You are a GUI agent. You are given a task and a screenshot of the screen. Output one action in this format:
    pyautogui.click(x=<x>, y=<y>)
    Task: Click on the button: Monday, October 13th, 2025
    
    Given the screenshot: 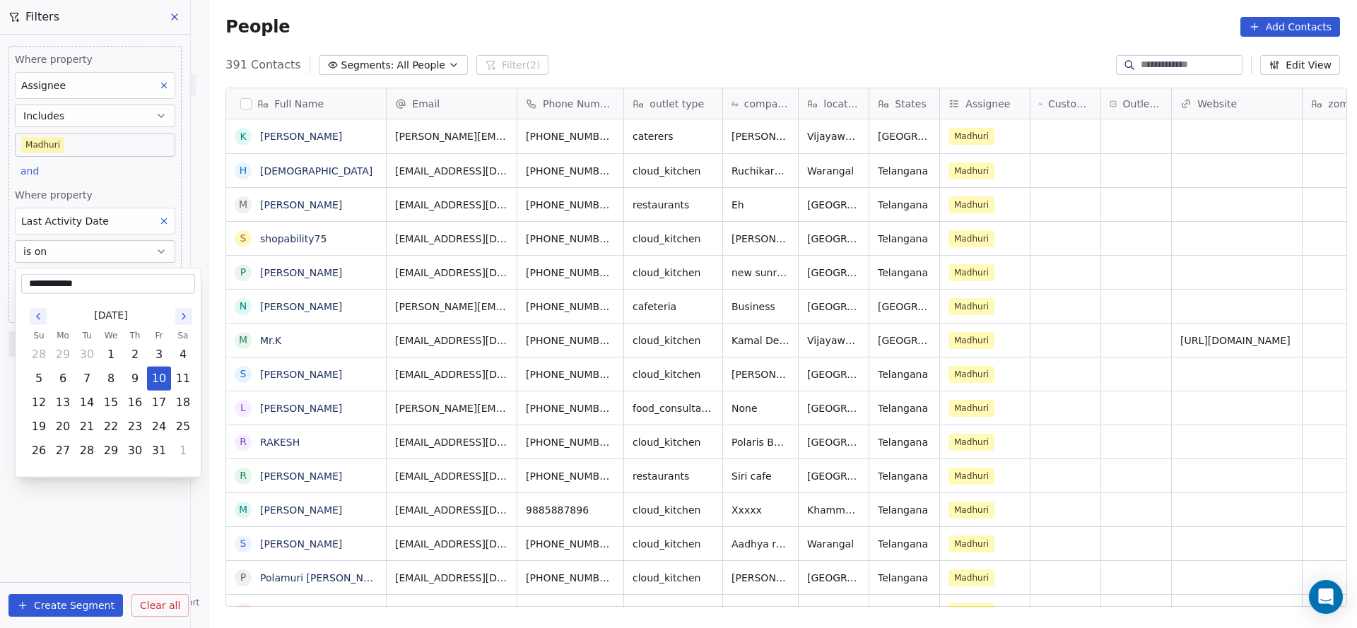 What is the action you would take?
    pyautogui.click(x=63, y=403)
    